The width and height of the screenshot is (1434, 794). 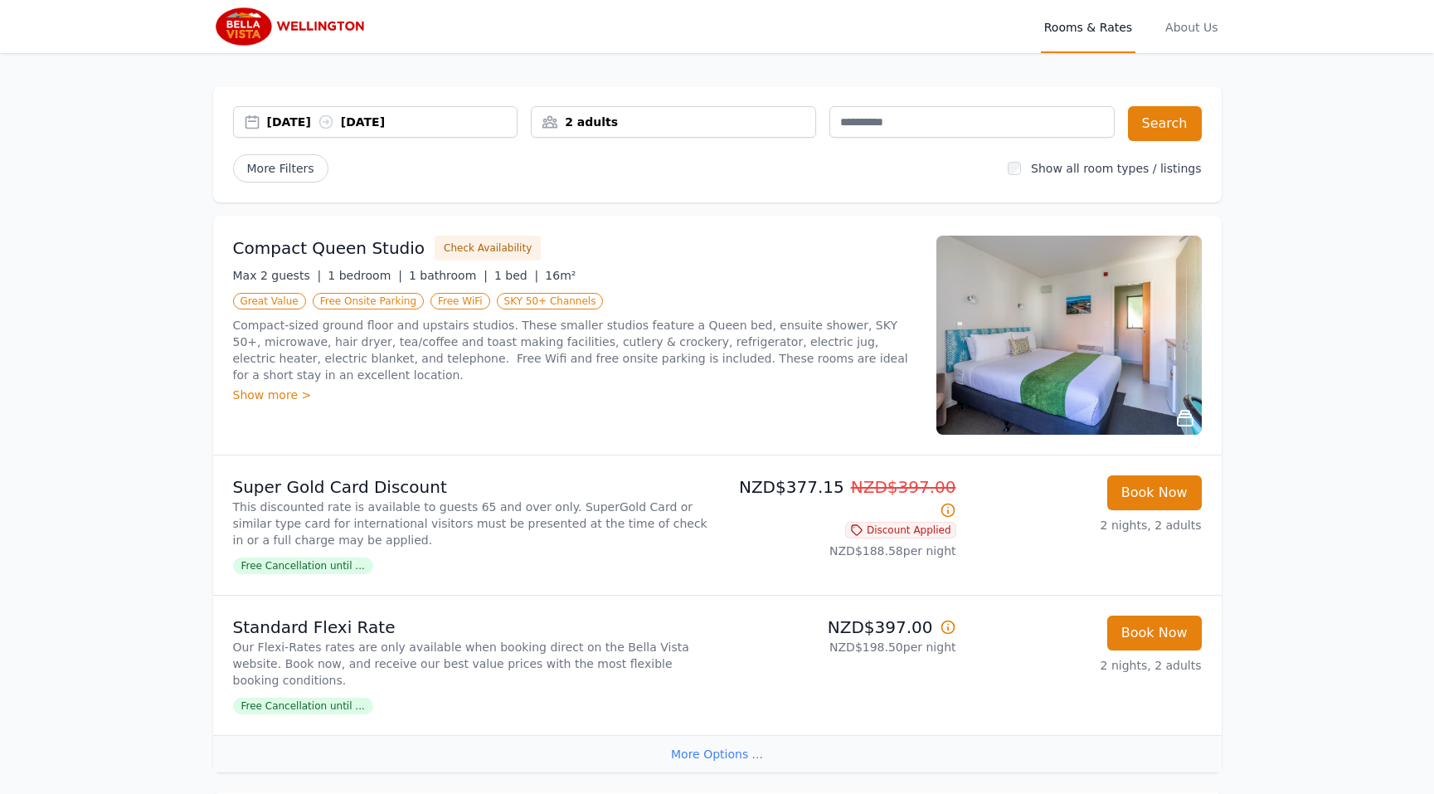 I want to click on p: NZD$377.15, so click(x=840, y=499).